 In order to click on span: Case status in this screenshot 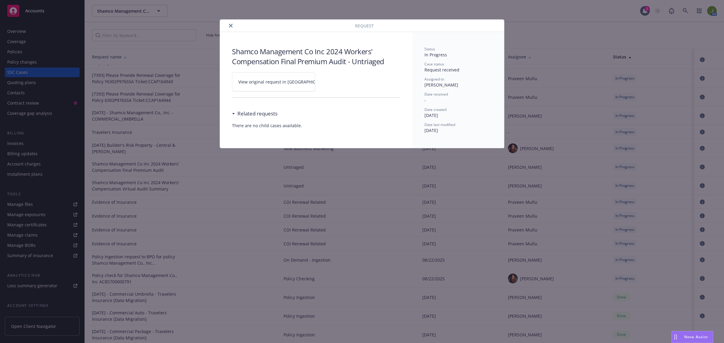, I will do `click(434, 64)`.